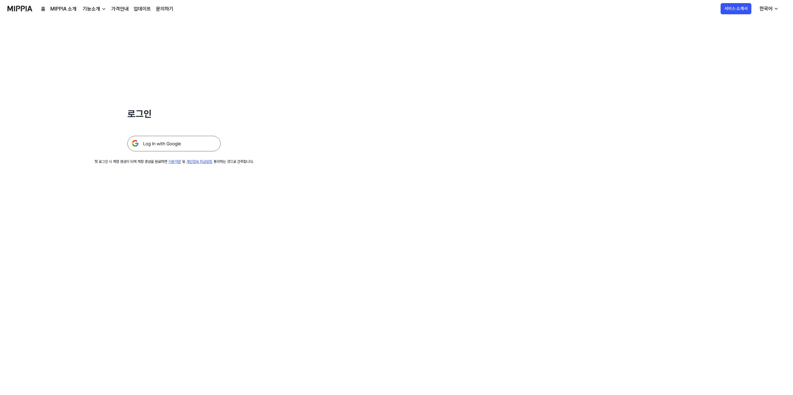 The image size is (793, 395). Describe the element at coordinates (766, 9) in the screenshot. I see `div: 한국어` at that location.